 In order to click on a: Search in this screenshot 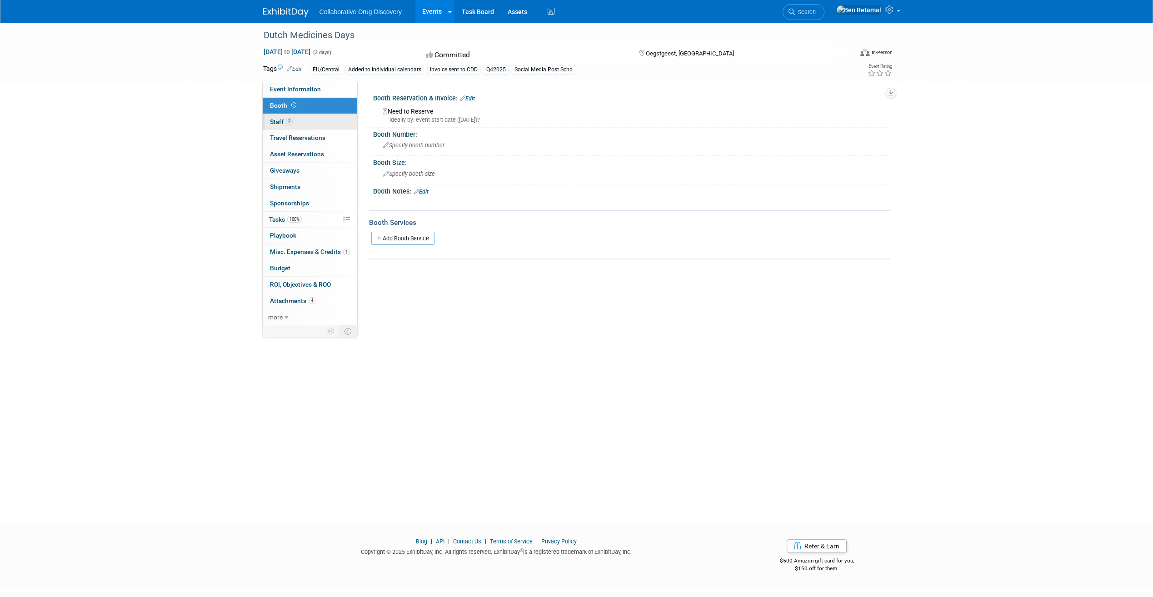, I will do `click(804, 12)`.